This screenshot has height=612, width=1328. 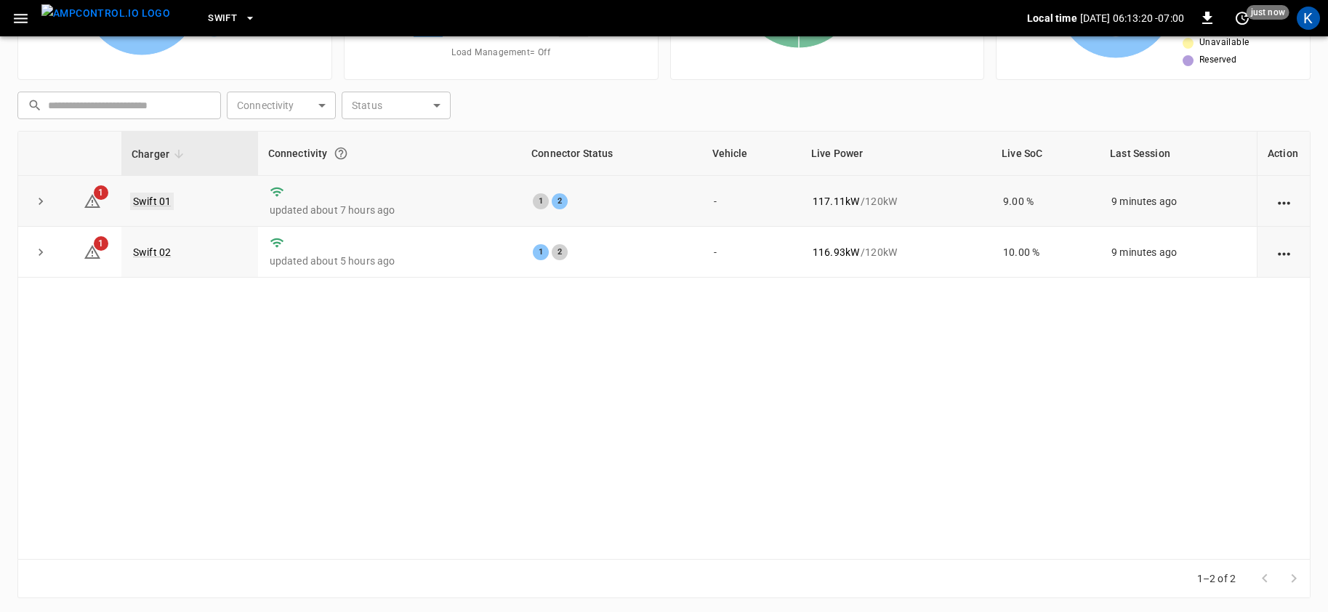 What do you see at coordinates (896, 153) in the screenshot?
I see `th: Live Power` at bounding box center [896, 153].